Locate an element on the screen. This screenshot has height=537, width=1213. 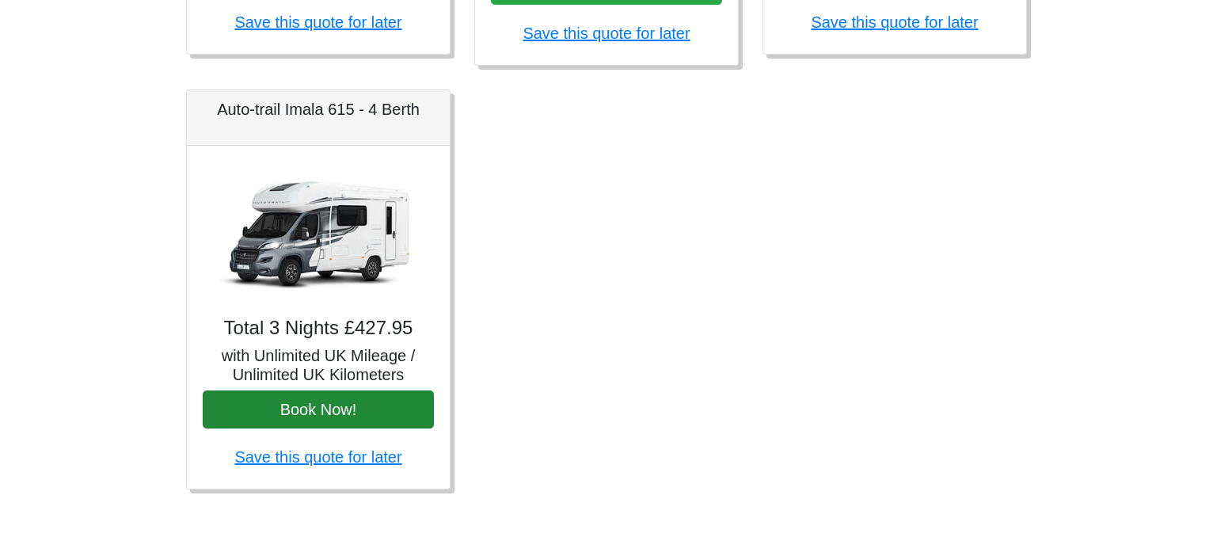
button: Book Now! is located at coordinates (318, 409).